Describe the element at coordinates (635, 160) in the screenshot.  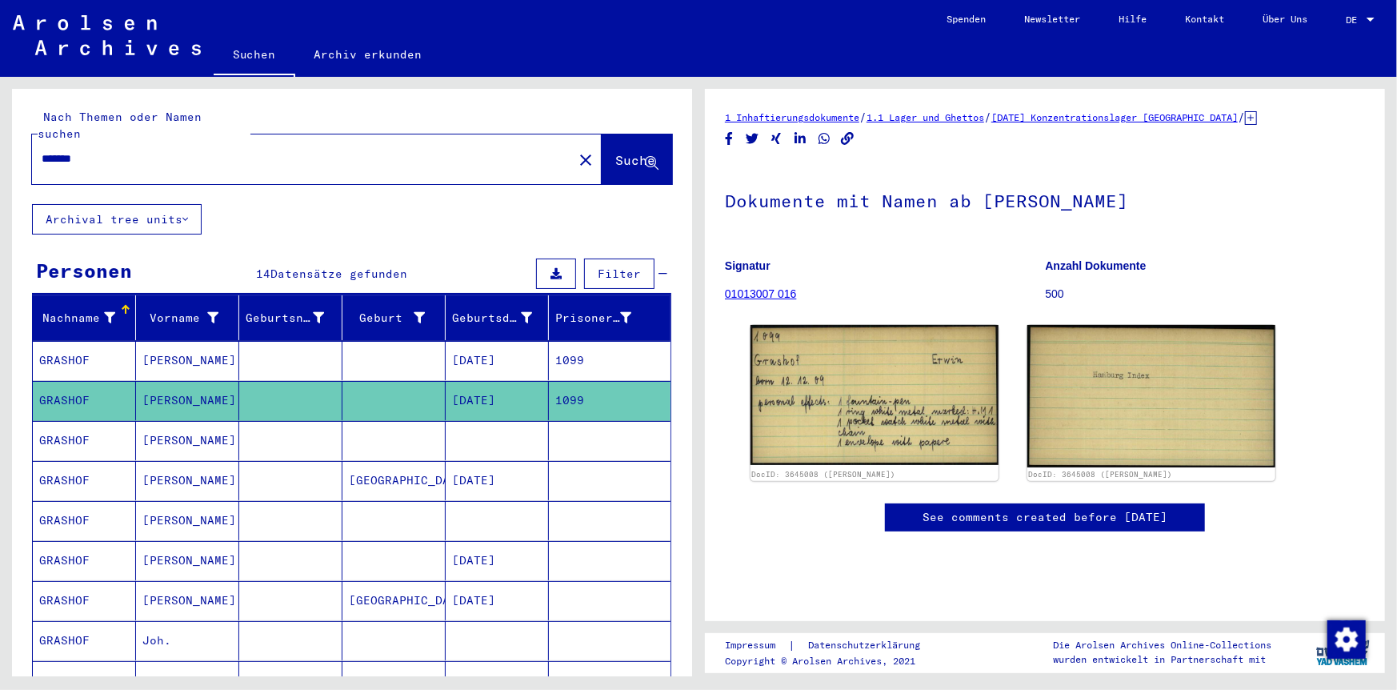
I see `span: Suche` at that location.